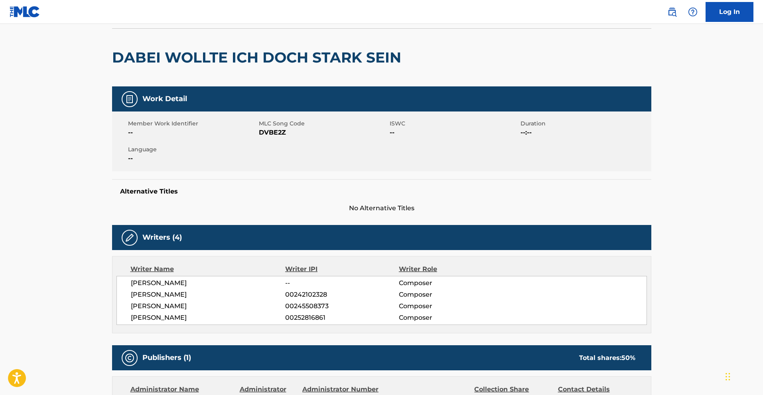 The width and height of the screenshot is (763, 395). Describe the element at coordinates (258, 57) in the screenshot. I see `h2: DABEI WOLLTE ICH DOCH STARK SEIN` at that location.